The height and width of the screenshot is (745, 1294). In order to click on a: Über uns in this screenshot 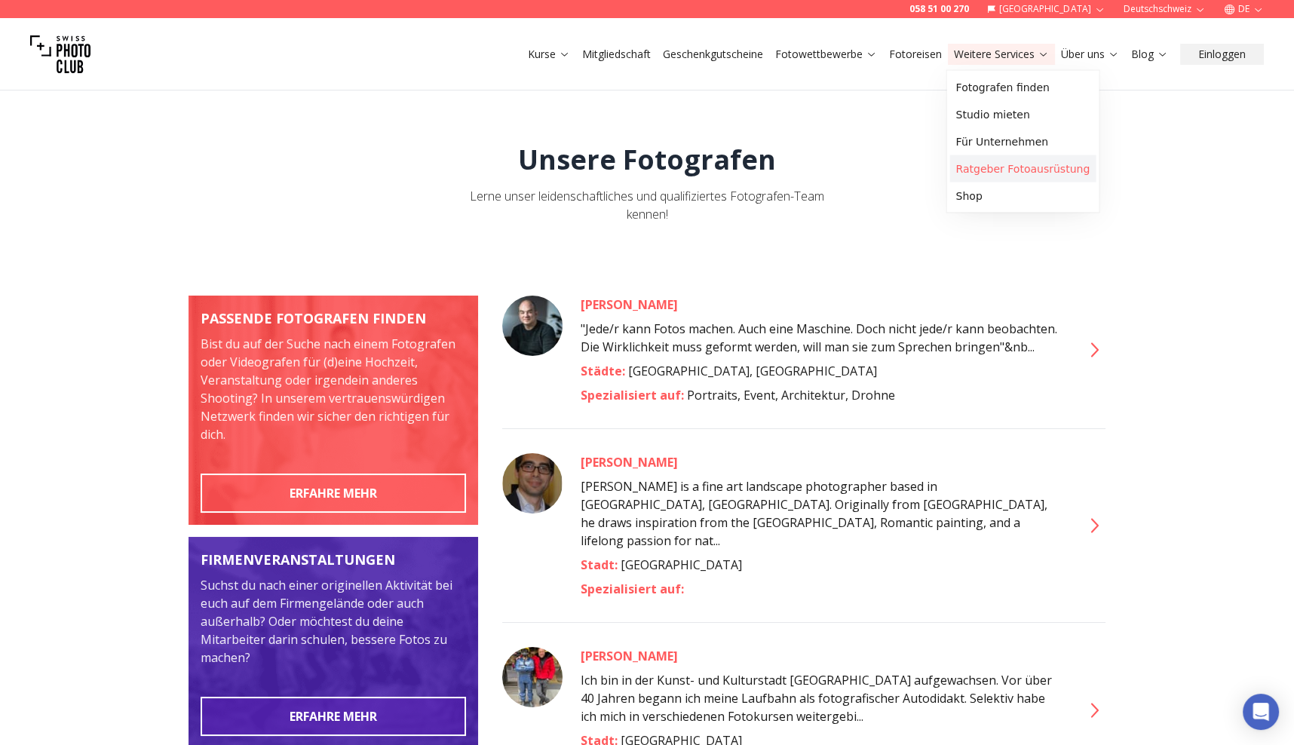, I will do `click(1089, 54)`.